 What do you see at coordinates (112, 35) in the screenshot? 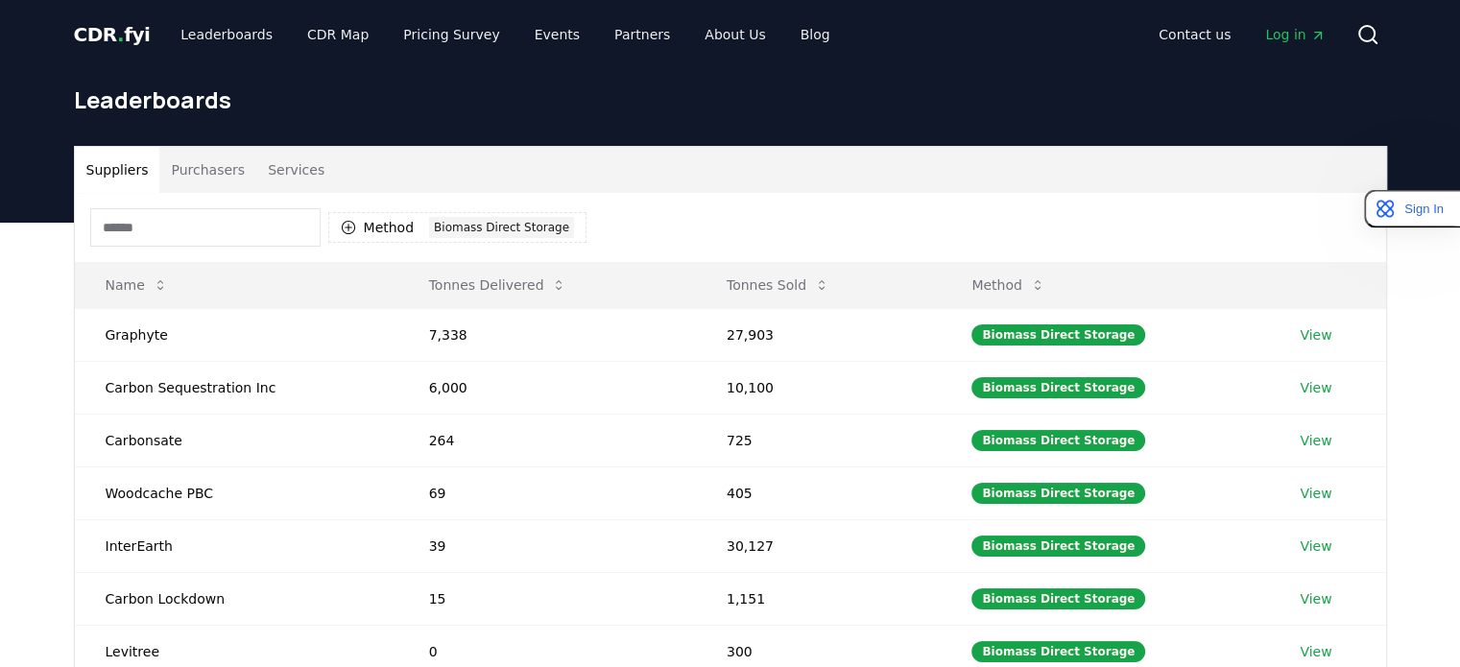
I see `a: CDR.fyi` at bounding box center [112, 35].